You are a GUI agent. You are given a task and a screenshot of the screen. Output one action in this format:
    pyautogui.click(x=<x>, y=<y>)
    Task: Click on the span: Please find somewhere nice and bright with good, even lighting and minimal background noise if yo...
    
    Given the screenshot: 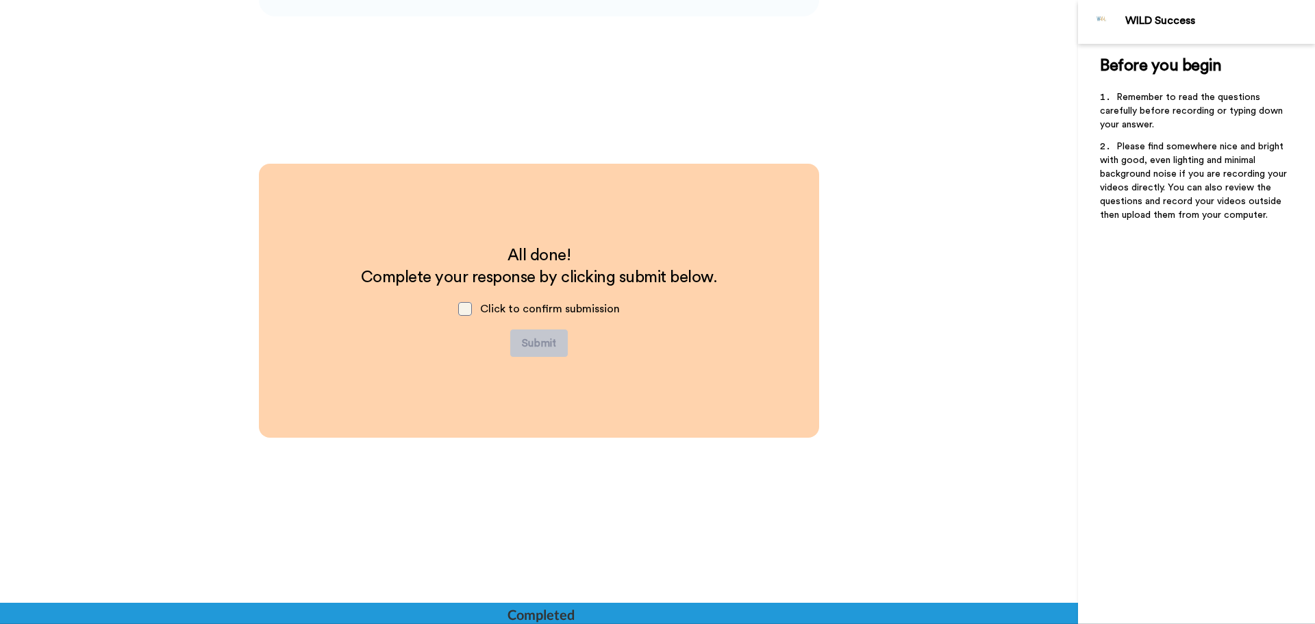 What is the action you would take?
    pyautogui.click(x=1194, y=181)
    